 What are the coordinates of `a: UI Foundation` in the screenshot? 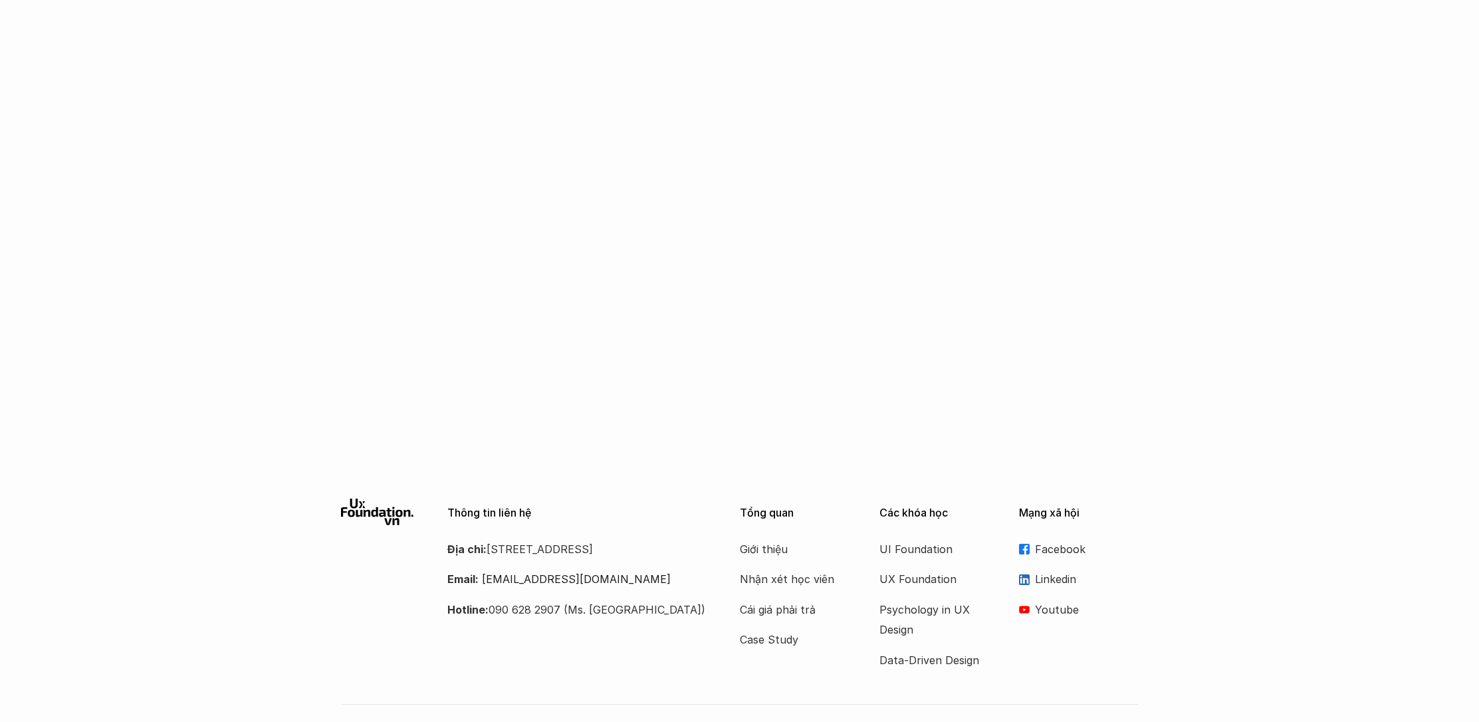 It's located at (932, 549).